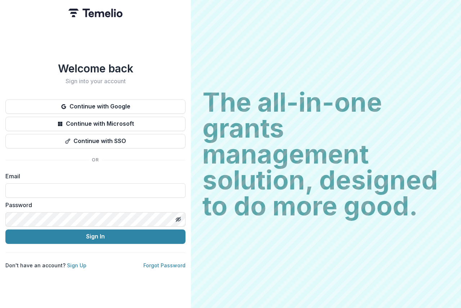  Describe the element at coordinates (96, 141) in the screenshot. I see `button: Continue with SSO` at that location.